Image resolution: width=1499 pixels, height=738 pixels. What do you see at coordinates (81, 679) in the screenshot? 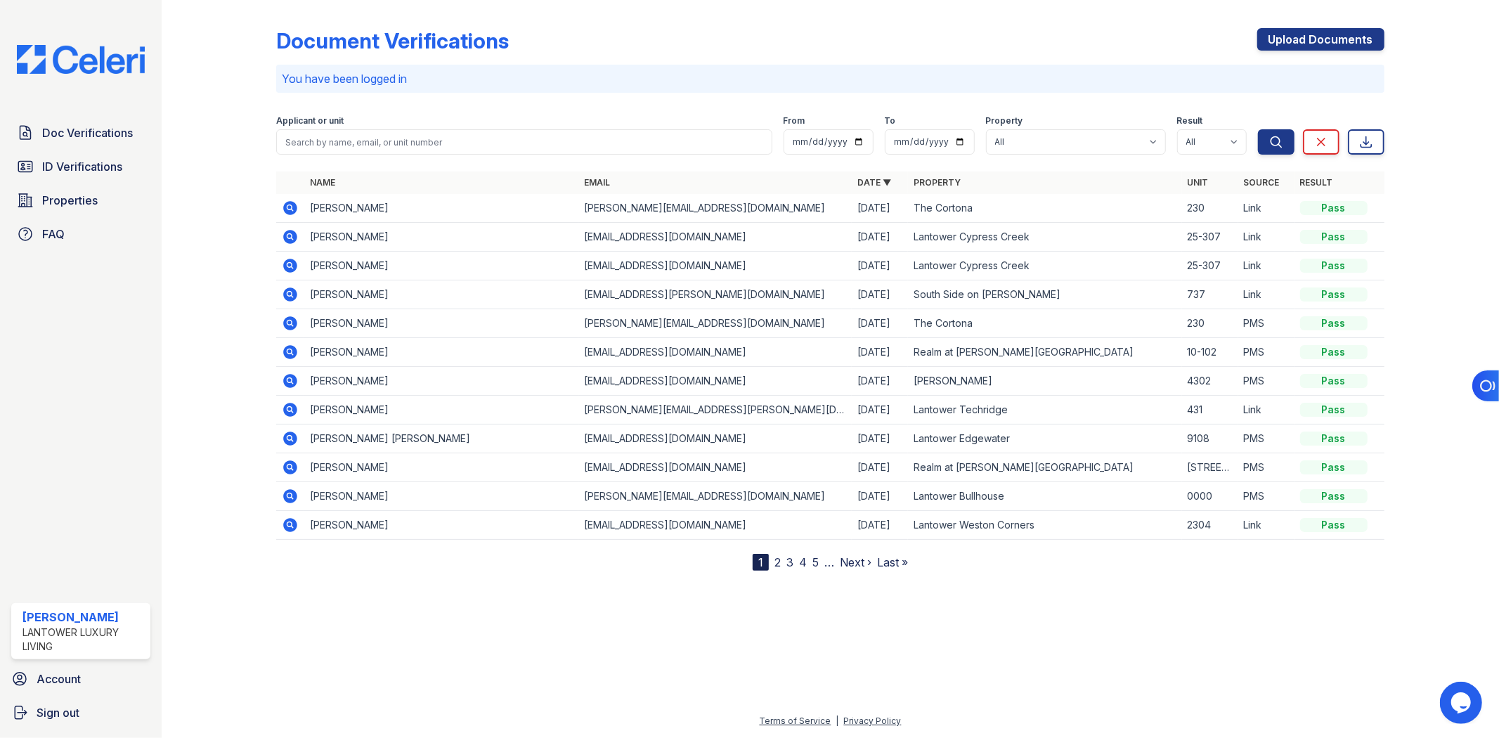
I see `a: Account` at bounding box center [81, 679].